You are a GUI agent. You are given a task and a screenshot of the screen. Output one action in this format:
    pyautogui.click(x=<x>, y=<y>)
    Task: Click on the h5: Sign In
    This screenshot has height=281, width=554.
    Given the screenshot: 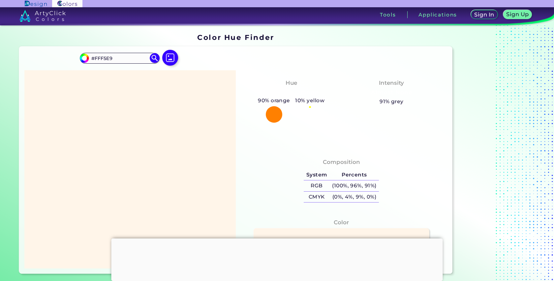 What is the action you would take?
    pyautogui.click(x=484, y=14)
    